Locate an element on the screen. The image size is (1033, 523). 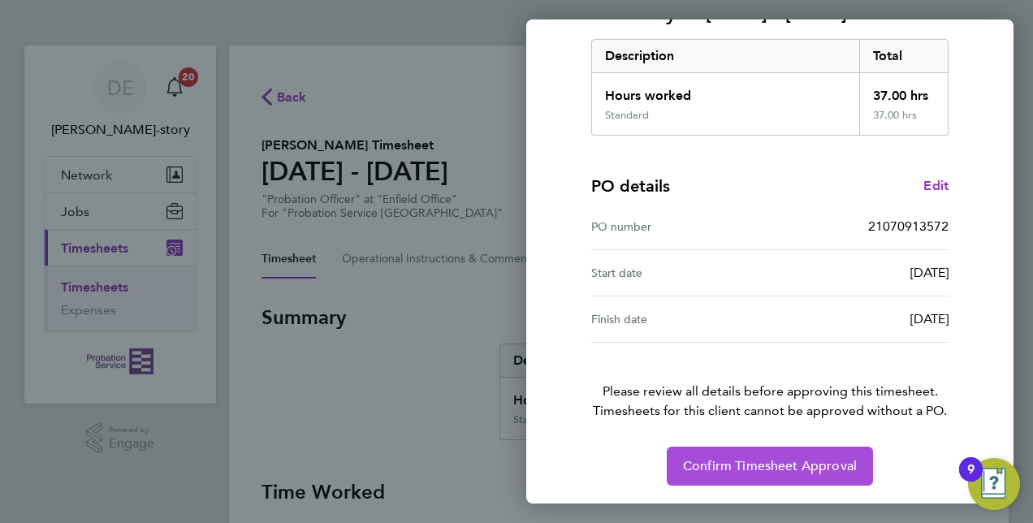
div: Total is located at coordinates (904, 56).